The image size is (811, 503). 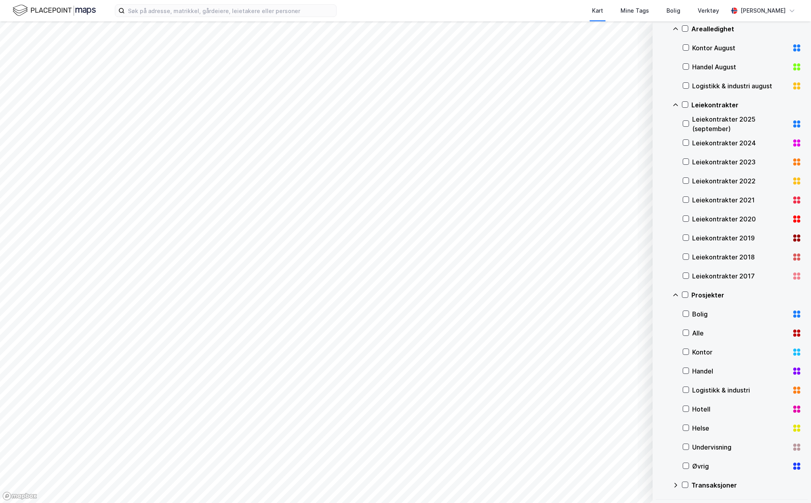 What do you see at coordinates (741, 86) in the screenshot?
I see `div: Logistikk & industri august` at bounding box center [741, 86].